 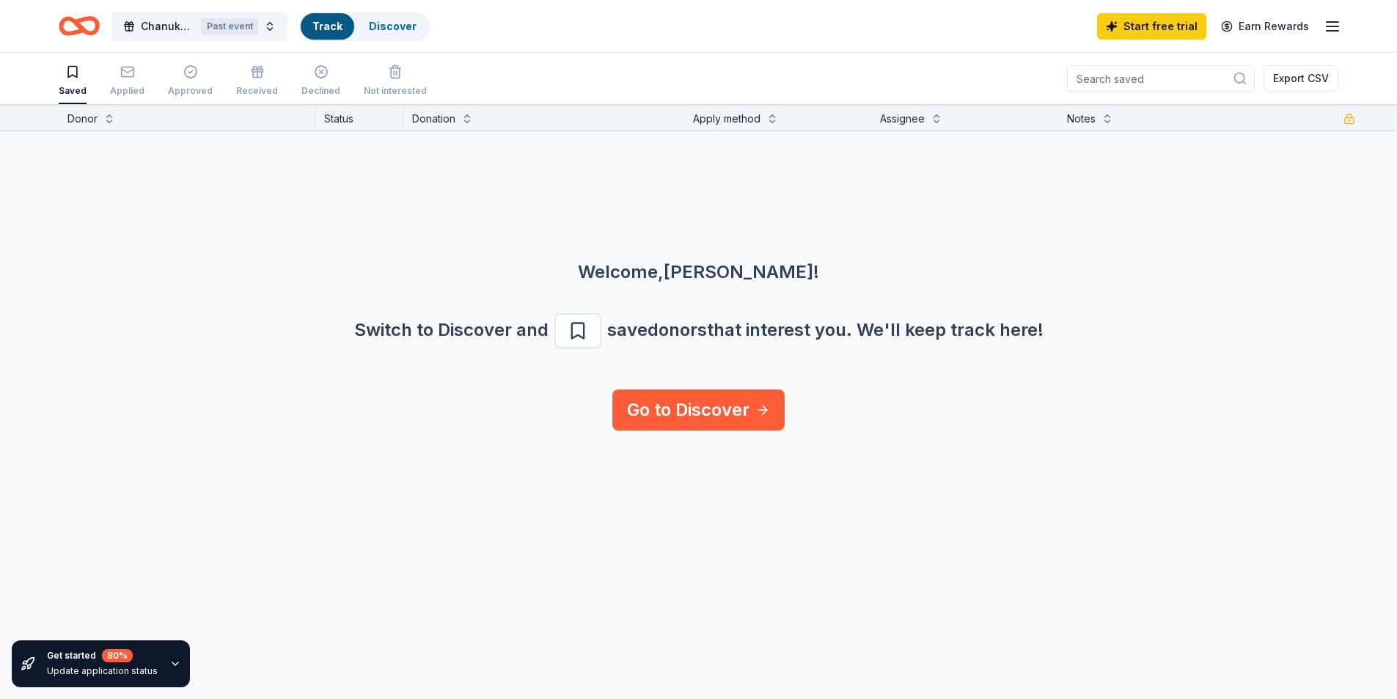 I want to click on div: Saved, so click(x=73, y=91).